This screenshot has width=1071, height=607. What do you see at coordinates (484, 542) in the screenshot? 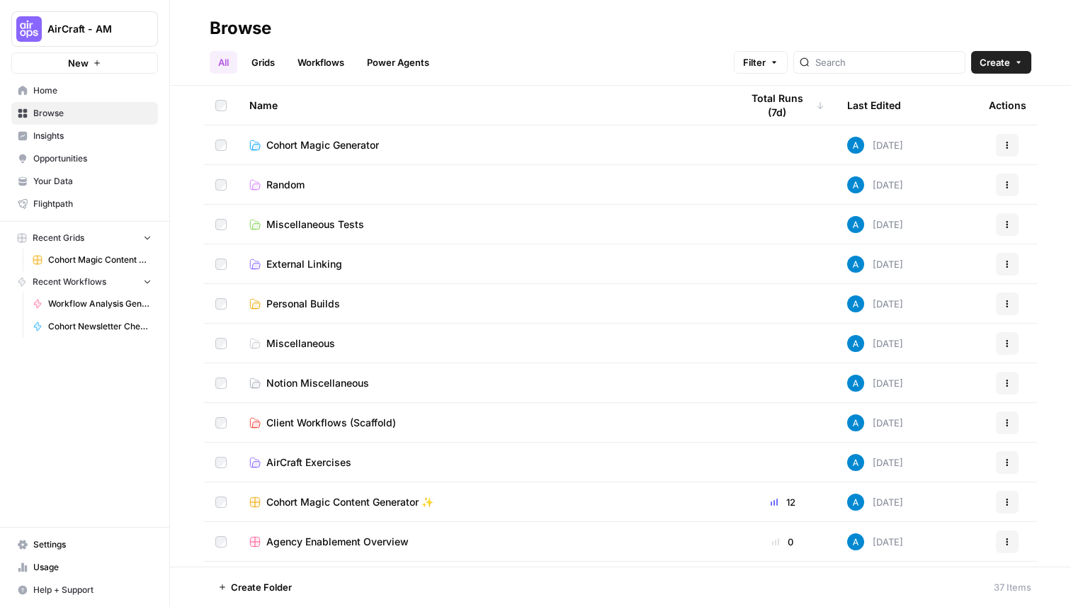
I see `a: Agency Enablement Overview` at bounding box center [484, 542].